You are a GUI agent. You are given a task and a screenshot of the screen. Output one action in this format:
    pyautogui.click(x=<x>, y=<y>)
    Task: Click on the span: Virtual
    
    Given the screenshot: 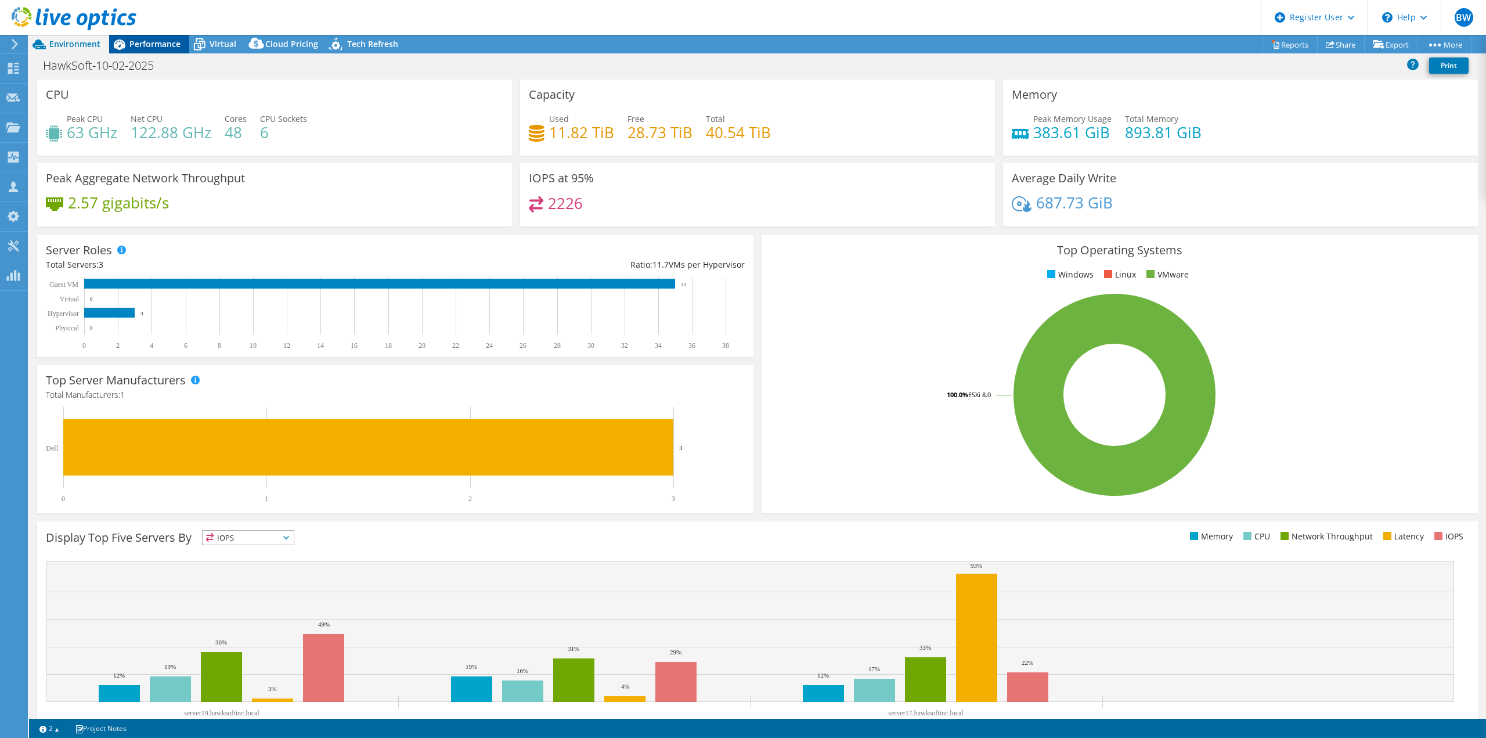 What is the action you would take?
    pyautogui.click(x=223, y=44)
    